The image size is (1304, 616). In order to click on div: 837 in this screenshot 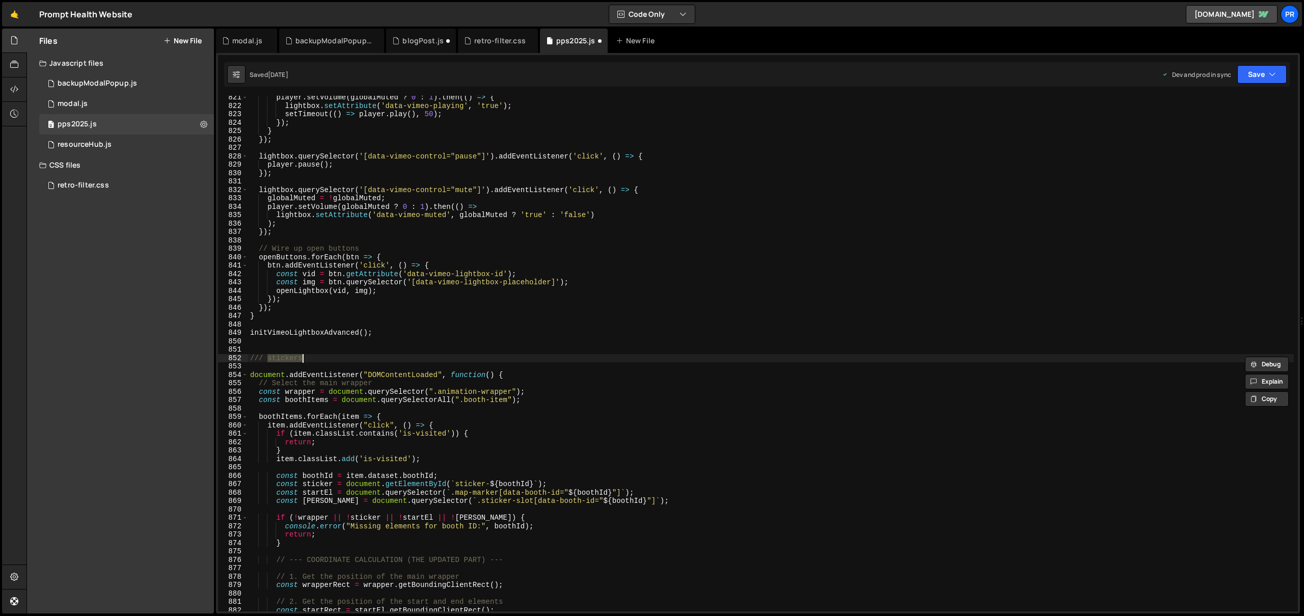, I will do `click(233, 232)`.